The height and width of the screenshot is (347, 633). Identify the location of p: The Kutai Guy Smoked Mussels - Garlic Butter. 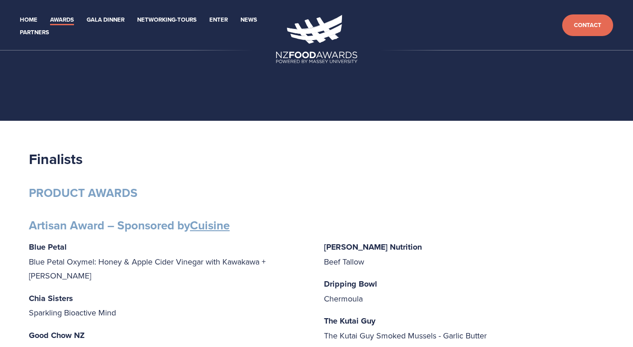
(464, 328).